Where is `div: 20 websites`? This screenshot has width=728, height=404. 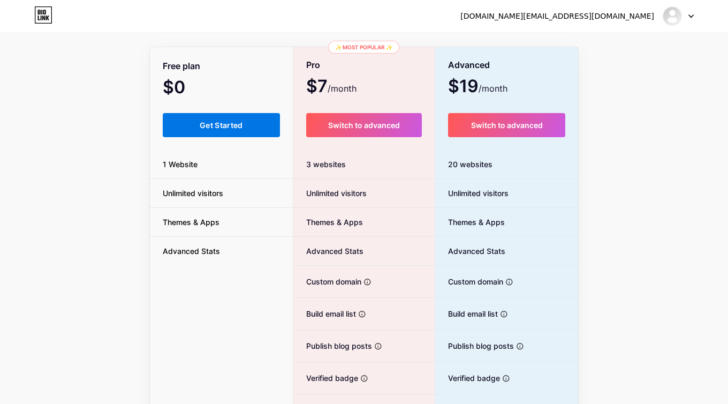 div: 20 websites is located at coordinates (507, 164).